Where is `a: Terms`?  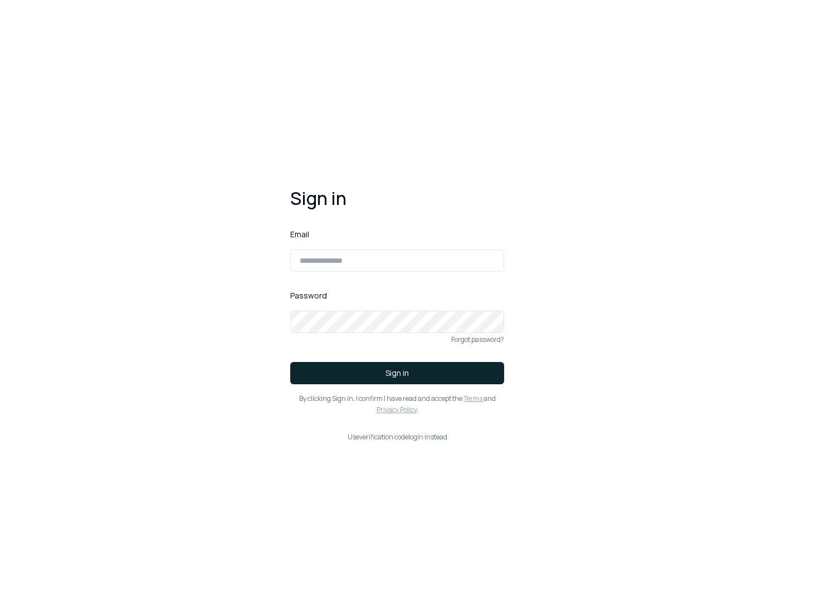 a: Terms is located at coordinates (473, 398).